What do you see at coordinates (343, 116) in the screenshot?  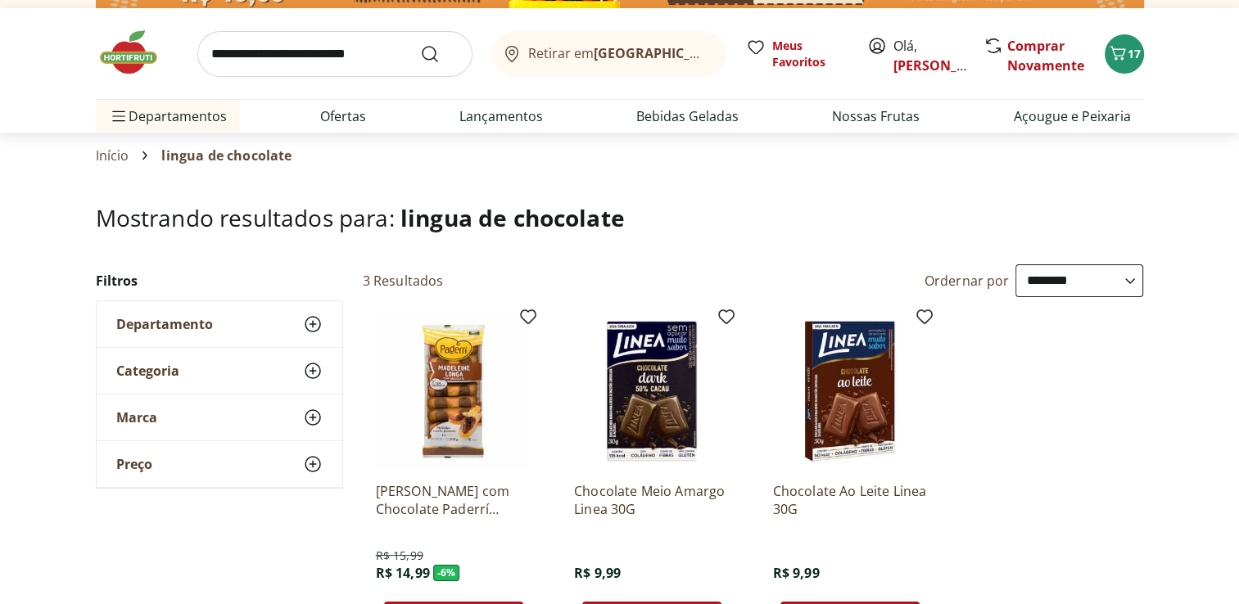 I see `a: Ofertas` at bounding box center [343, 116].